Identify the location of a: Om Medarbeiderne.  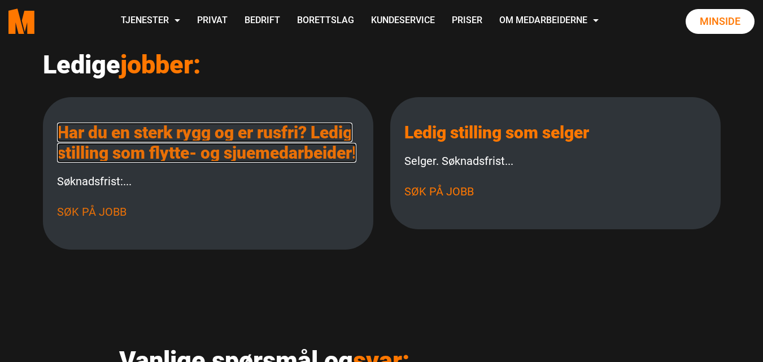
(549, 21).